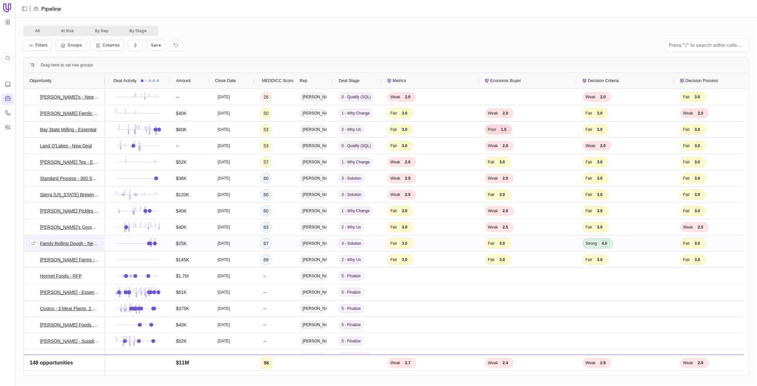 Image resolution: width=757 pixels, height=386 pixels. What do you see at coordinates (37, 45) in the screenshot?
I see `button: Filter Pipeline` at bounding box center [37, 45].